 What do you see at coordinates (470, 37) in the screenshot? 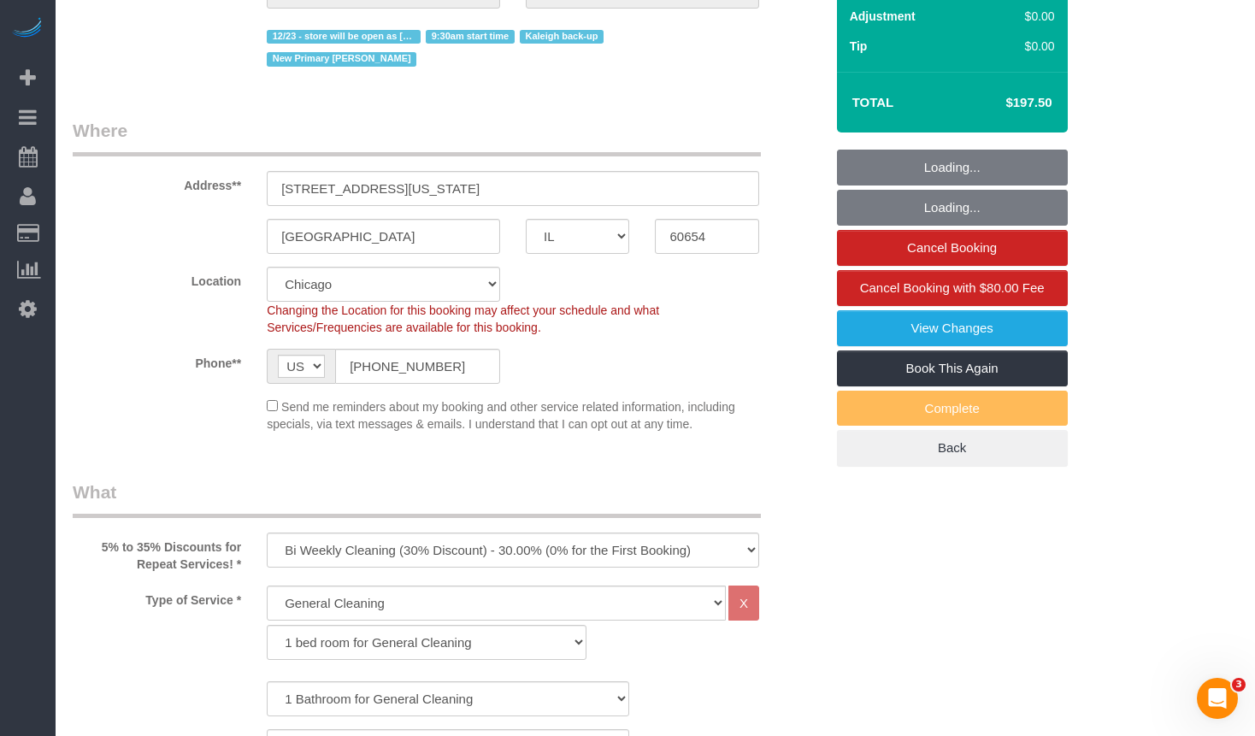
I see `span: 9:30am start time` at bounding box center [470, 37].